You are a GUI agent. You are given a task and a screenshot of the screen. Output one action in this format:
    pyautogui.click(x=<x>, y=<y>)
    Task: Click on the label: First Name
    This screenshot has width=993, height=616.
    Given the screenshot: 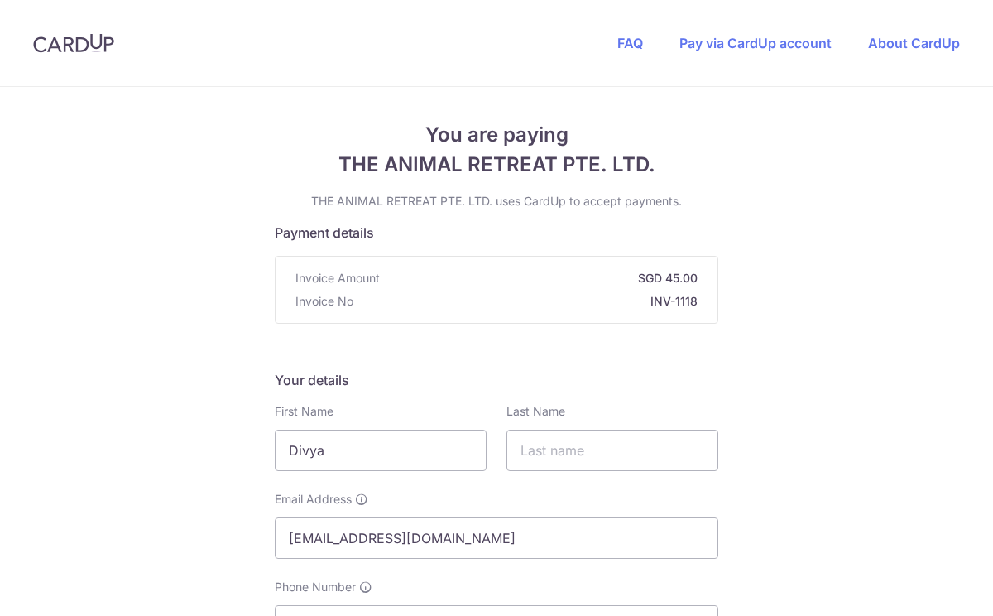 What is the action you would take?
    pyautogui.click(x=304, y=411)
    